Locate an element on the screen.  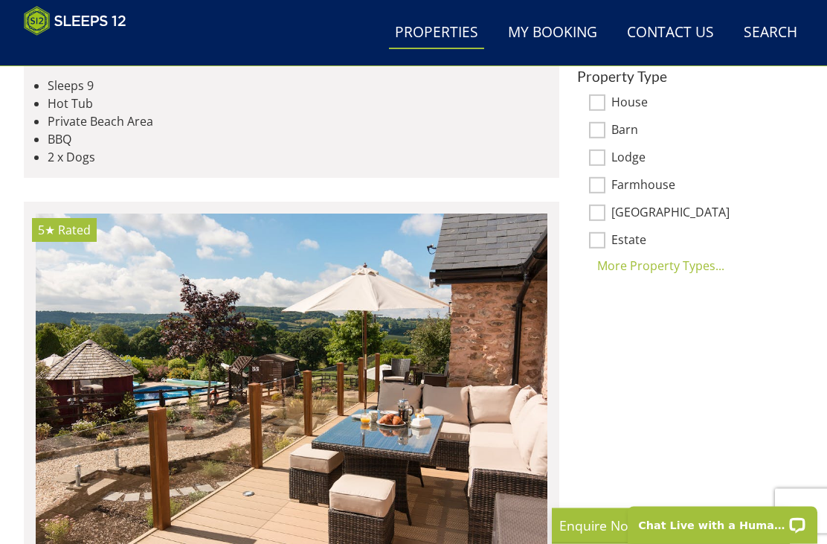
span: Hillydays has a 5 star rating under the Quality in Tourism Scheme is located at coordinates (46, 231).